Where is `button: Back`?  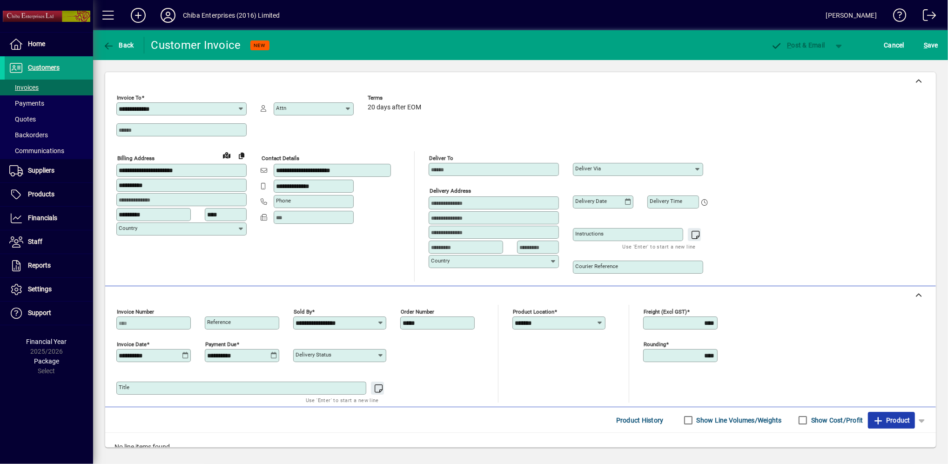 button: Back is located at coordinates (118, 45).